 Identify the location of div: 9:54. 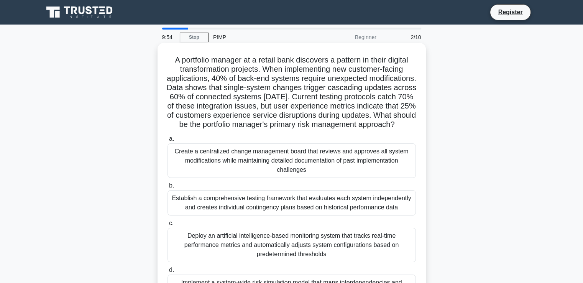
(169, 37).